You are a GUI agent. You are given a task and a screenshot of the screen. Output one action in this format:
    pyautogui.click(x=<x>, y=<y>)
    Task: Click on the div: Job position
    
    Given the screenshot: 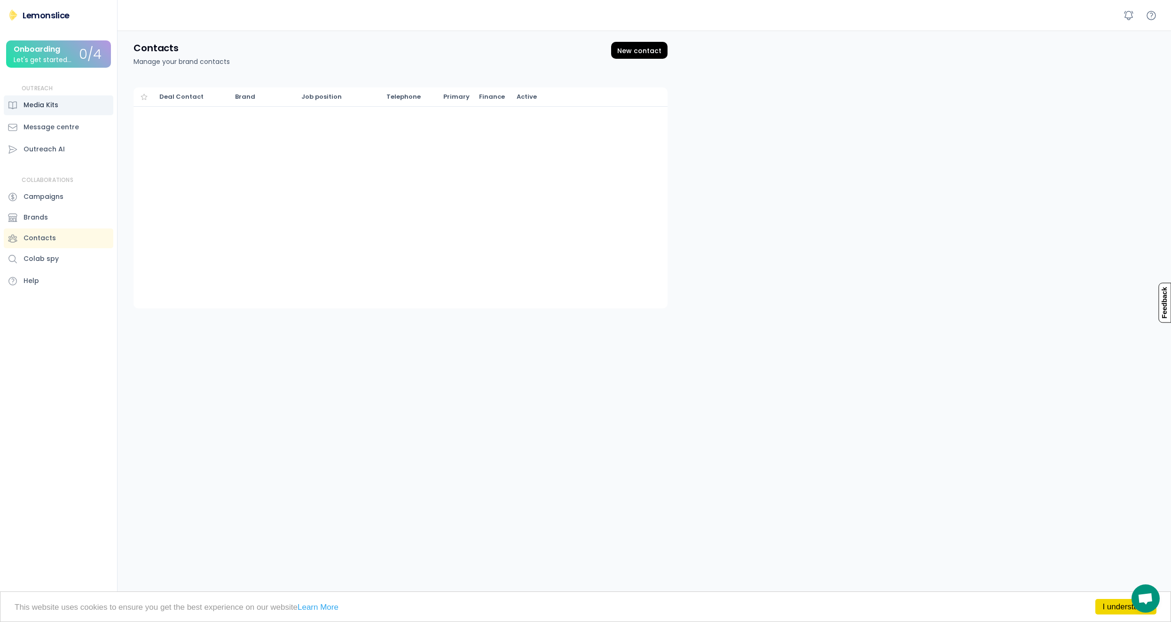 What is the action you would take?
    pyautogui.click(x=321, y=97)
    